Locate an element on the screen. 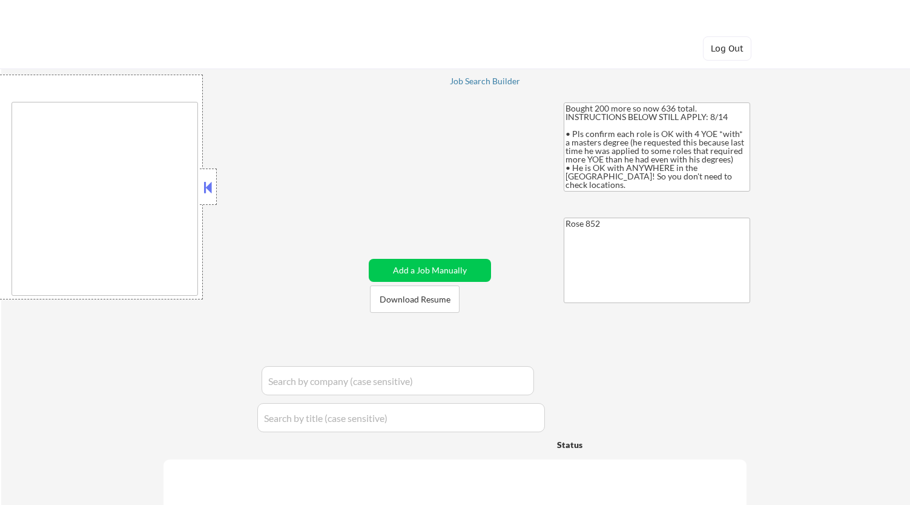 The height and width of the screenshot is (505, 910). input: Search by company (case sensitive) is located at coordinates (398, 380).